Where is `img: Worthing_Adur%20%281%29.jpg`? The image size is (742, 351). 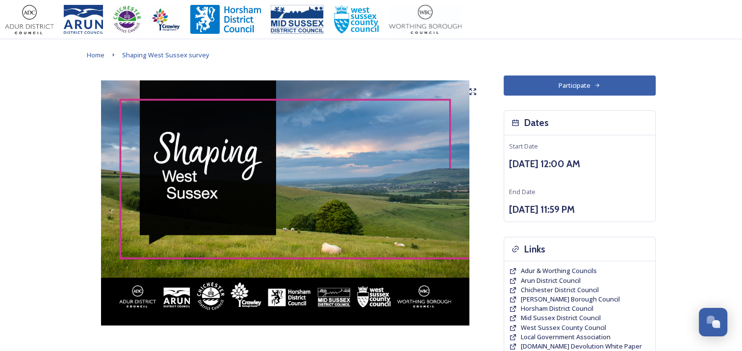 img: Worthing_Adur%20%281%29.jpg is located at coordinates (425, 20).